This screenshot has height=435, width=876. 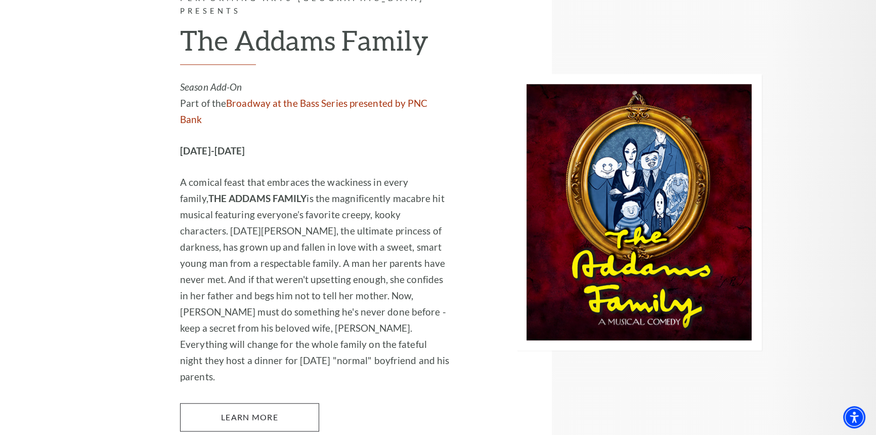 I want to click on em: Season Add-On, so click(x=211, y=87).